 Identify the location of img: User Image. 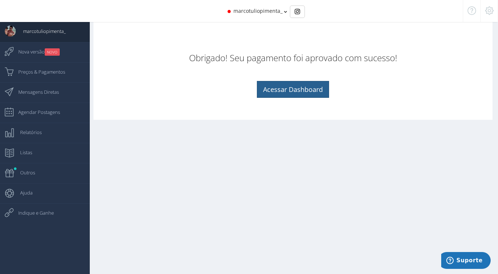
(10, 31).